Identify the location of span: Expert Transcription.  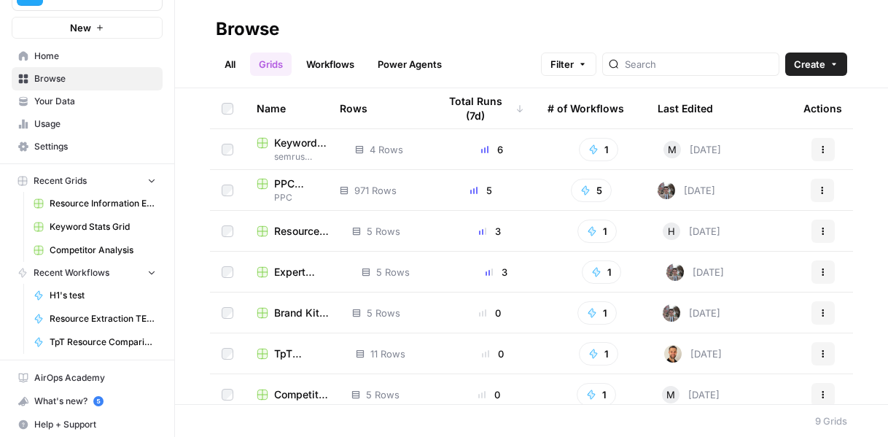
(306, 272).